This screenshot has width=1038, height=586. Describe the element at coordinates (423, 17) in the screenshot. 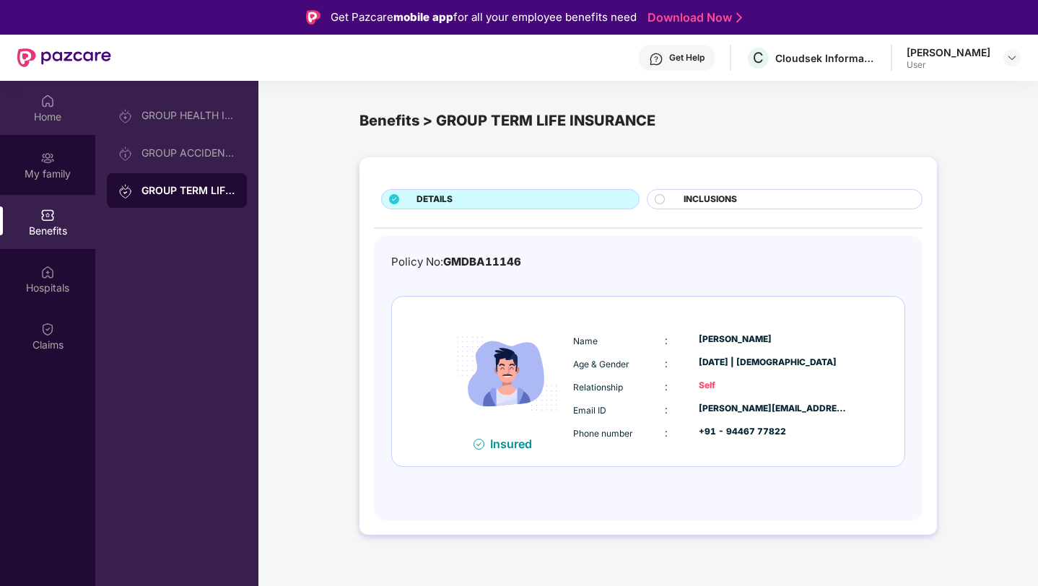

I see `strong: mobile app` at that location.